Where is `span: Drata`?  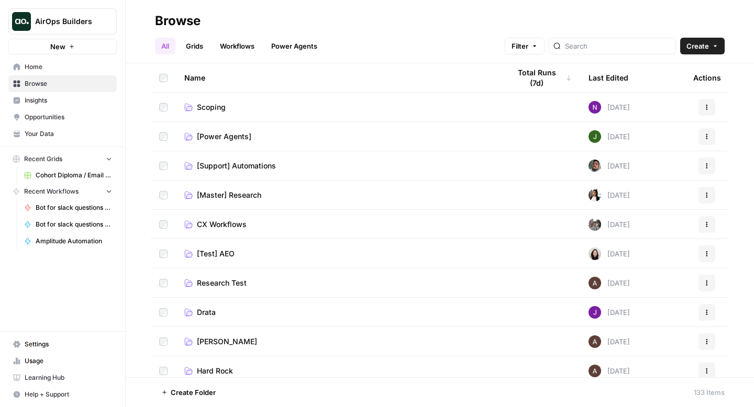 span: Drata is located at coordinates (206, 313).